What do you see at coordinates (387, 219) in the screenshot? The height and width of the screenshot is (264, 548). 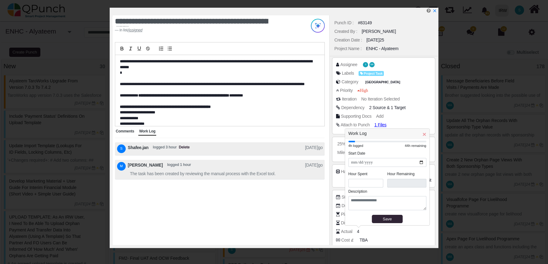 I see `div: Save` at bounding box center [387, 219].